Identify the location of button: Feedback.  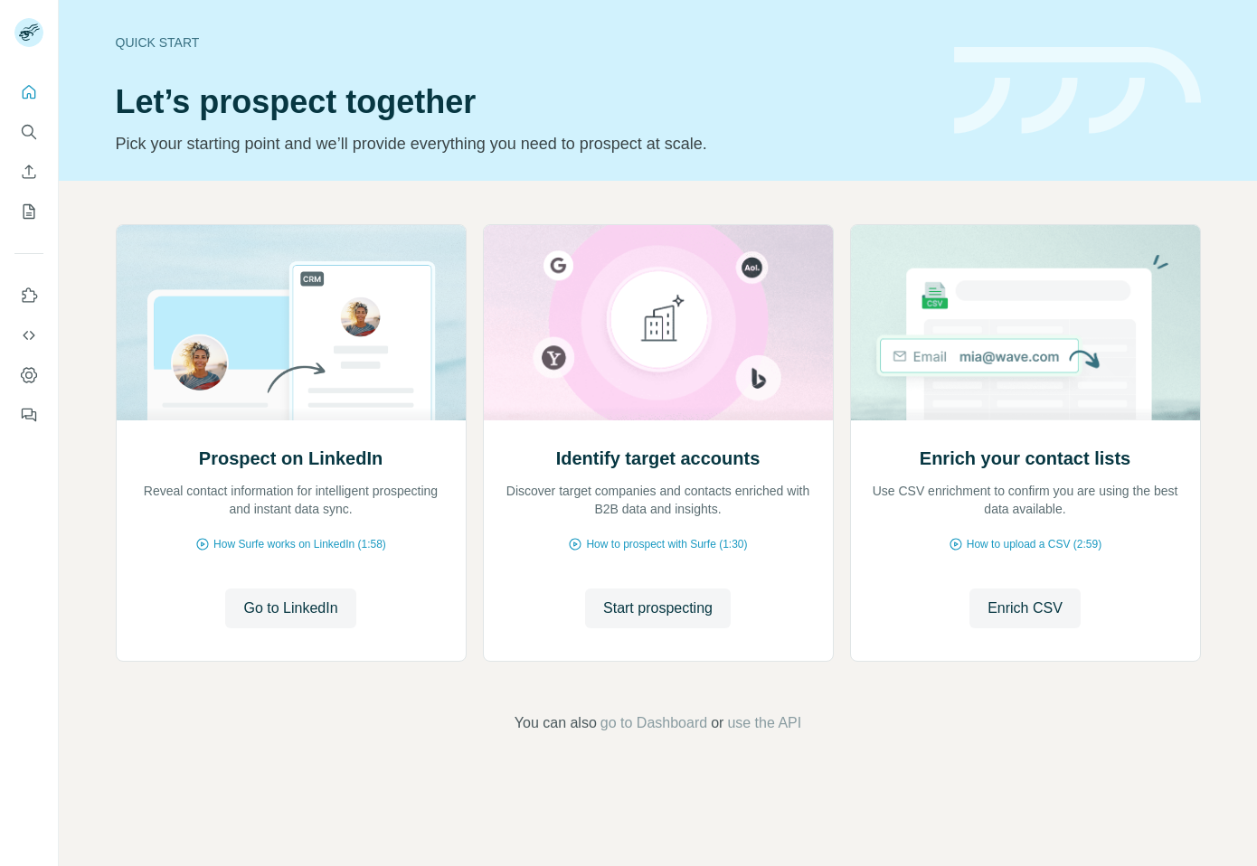
(29, 415).